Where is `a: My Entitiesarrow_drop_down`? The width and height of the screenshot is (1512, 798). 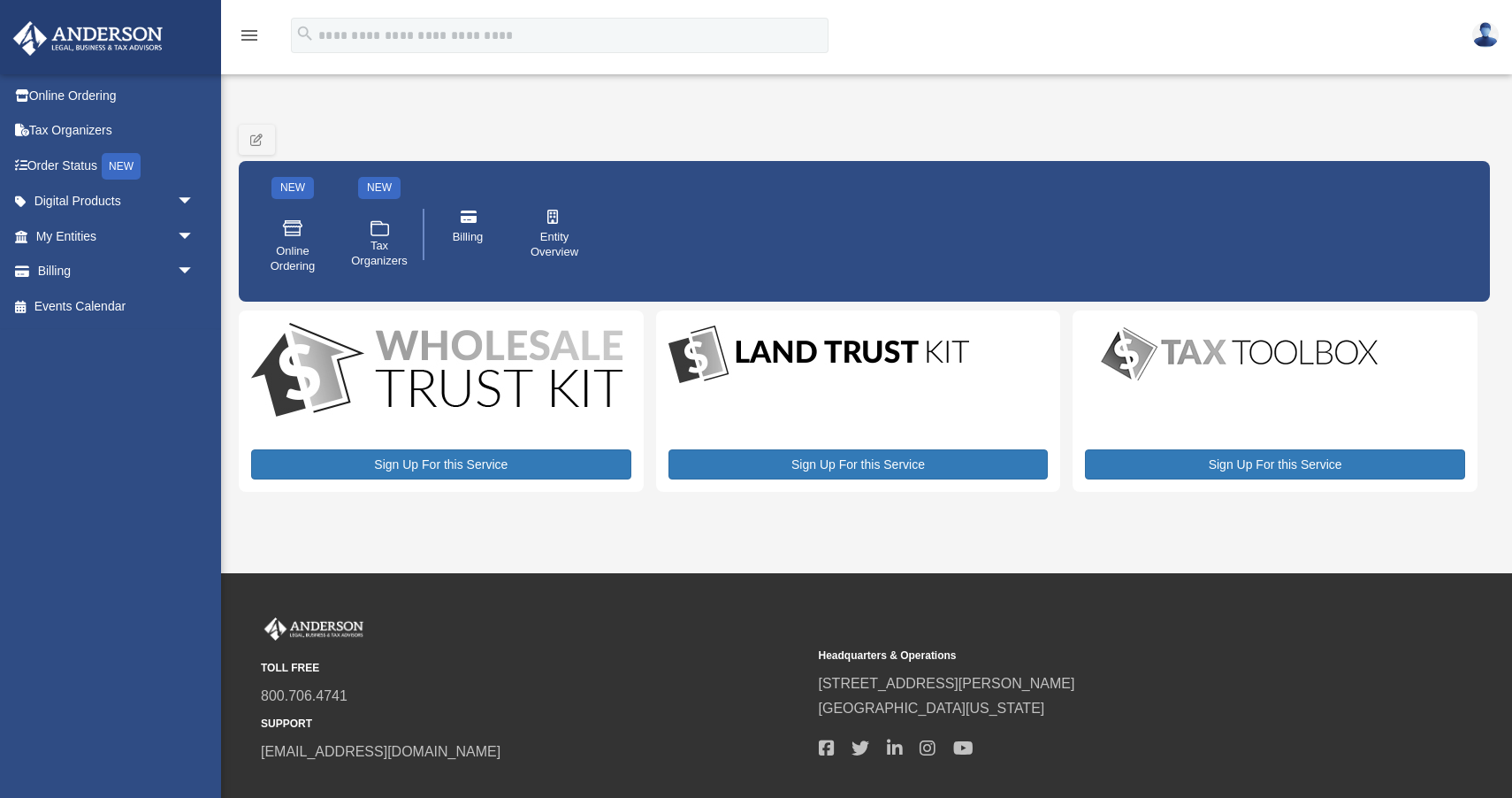
a: My Entitiesarrow_drop_down is located at coordinates (116, 236).